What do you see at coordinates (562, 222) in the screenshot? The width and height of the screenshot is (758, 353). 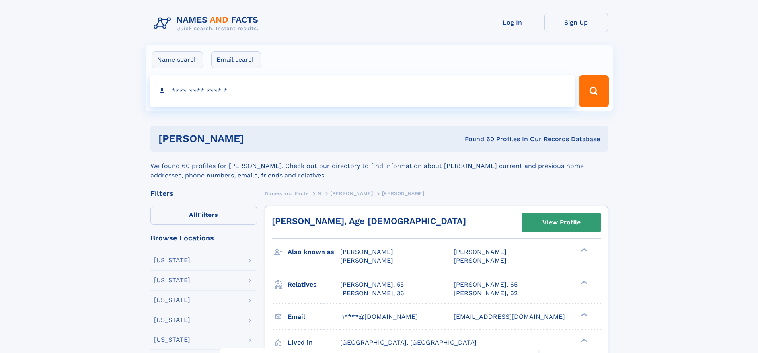 I see `a: View Profile` at bounding box center [562, 222].